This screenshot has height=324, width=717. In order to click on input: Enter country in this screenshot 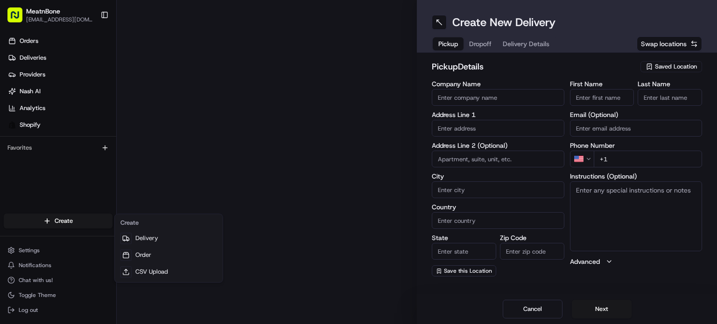, I will do `click(498, 221)`.